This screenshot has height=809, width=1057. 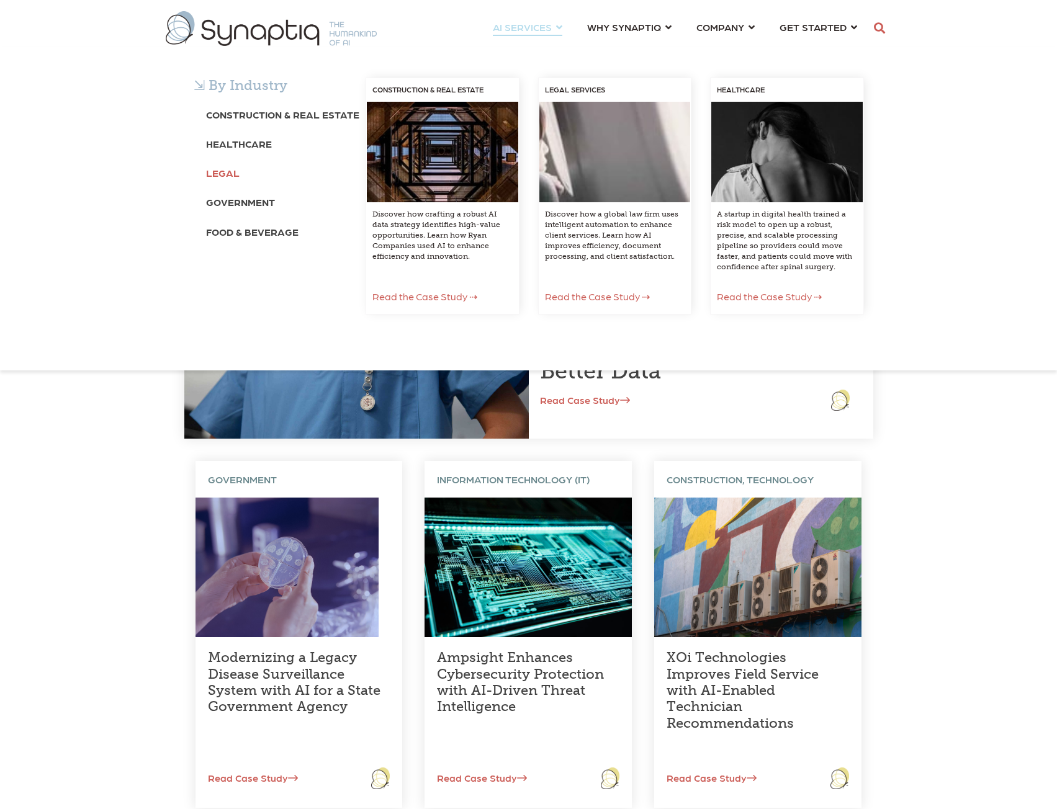 What do you see at coordinates (675, 29) in the screenshot?
I see `nav: menu` at bounding box center [675, 29].